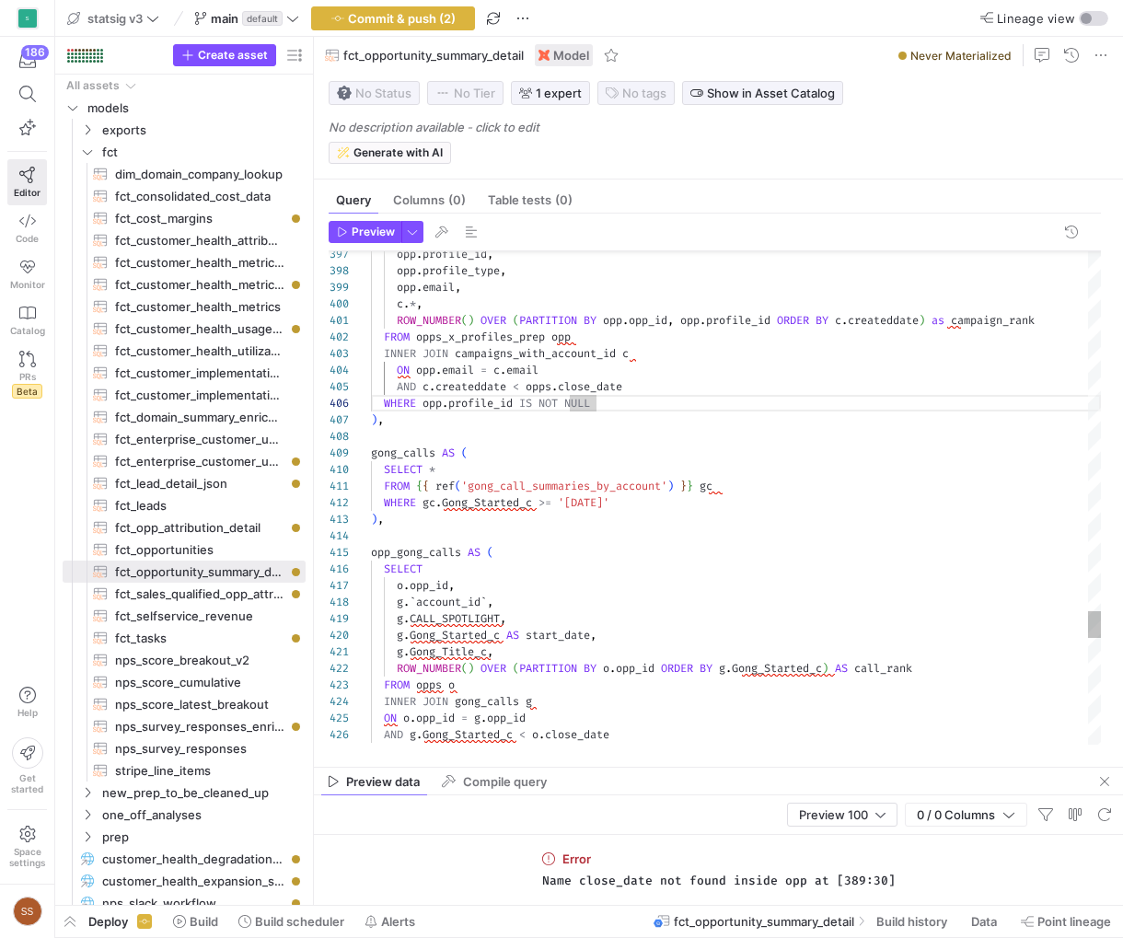 This screenshot has height=938, width=1123. What do you see at coordinates (438, 287) in the screenshot?
I see `span: email` at bounding box center [438, 287].